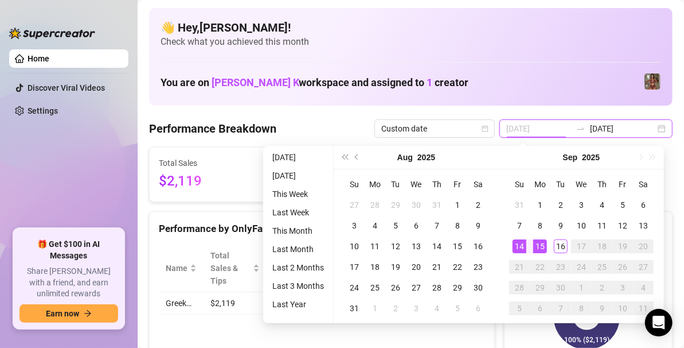 The image size is (684, 348). What do you see at coordinates (375, 184) in the screenshot?
I see `th: Mo` at bounding box center [375, 184].